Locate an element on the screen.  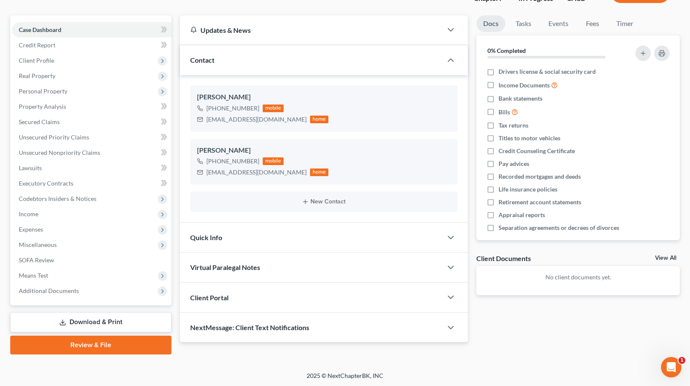
span: Appraisal reports is located at coordinates (522, 215).